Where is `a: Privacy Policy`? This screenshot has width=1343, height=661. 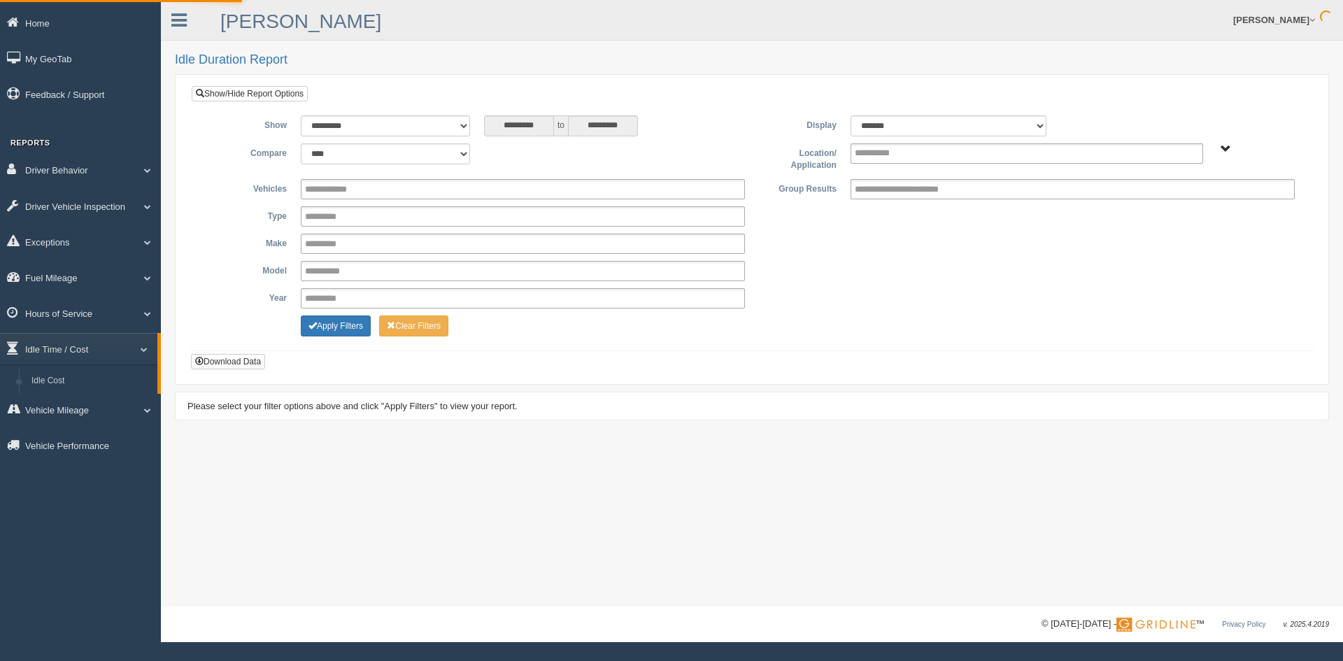
a: Privacy Policy is located at coordinates (1243, 624).